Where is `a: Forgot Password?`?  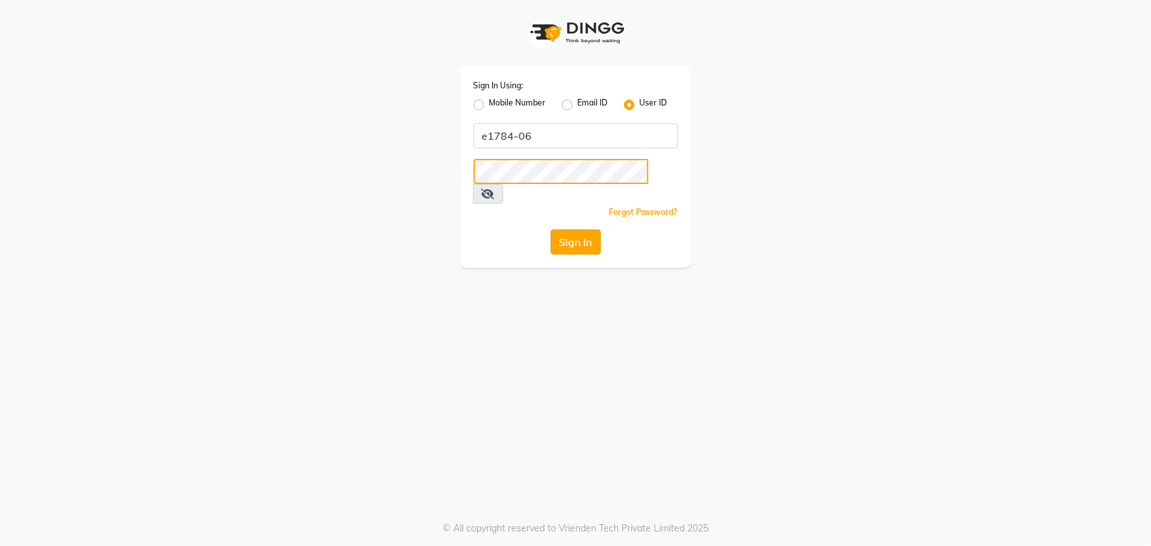 a: Forgot Password? is located at coordinates (644, 212).